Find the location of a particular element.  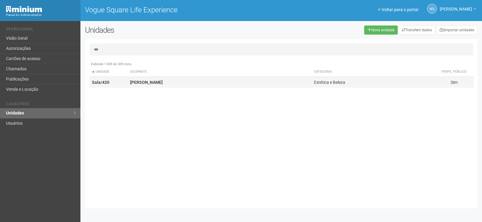

li: Operacional is located at coordinates (41, 30).